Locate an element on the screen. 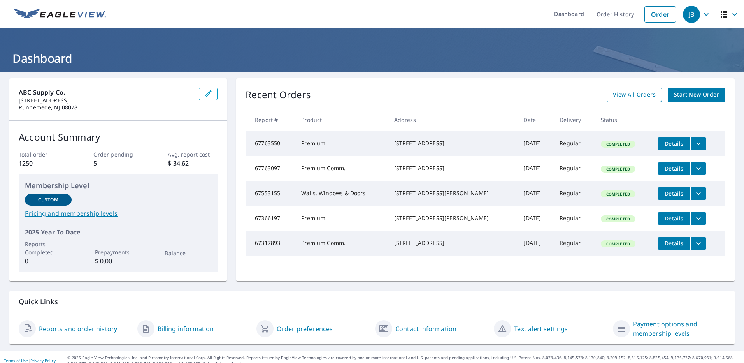 This screenshot has height=363, width=744. p: Membership Level is located at coordinates (118, 185).